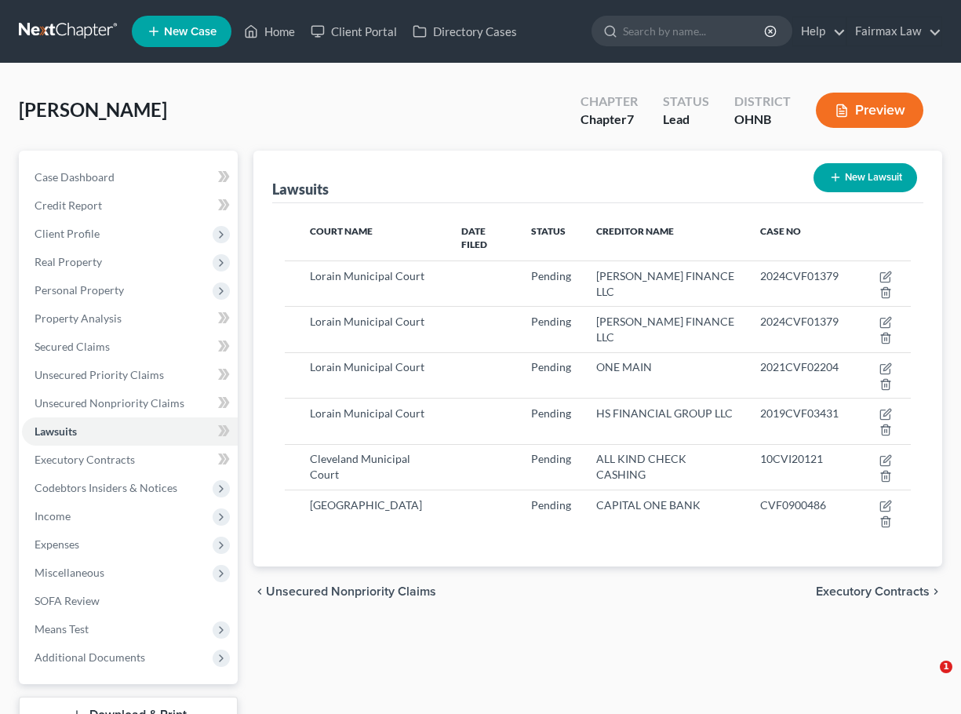 The image size is (961, 714). Describe the element at coordinates (819, 31) in the screenshot. I see `a: Help` at that location.